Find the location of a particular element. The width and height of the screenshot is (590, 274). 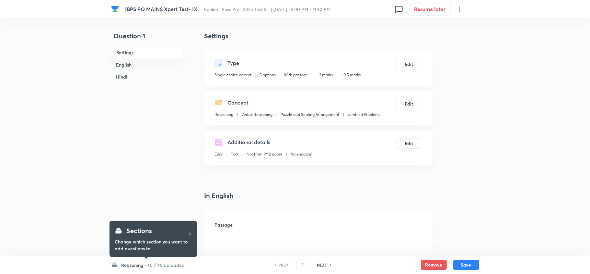

p: Easy is located at coordinates (219, 154).